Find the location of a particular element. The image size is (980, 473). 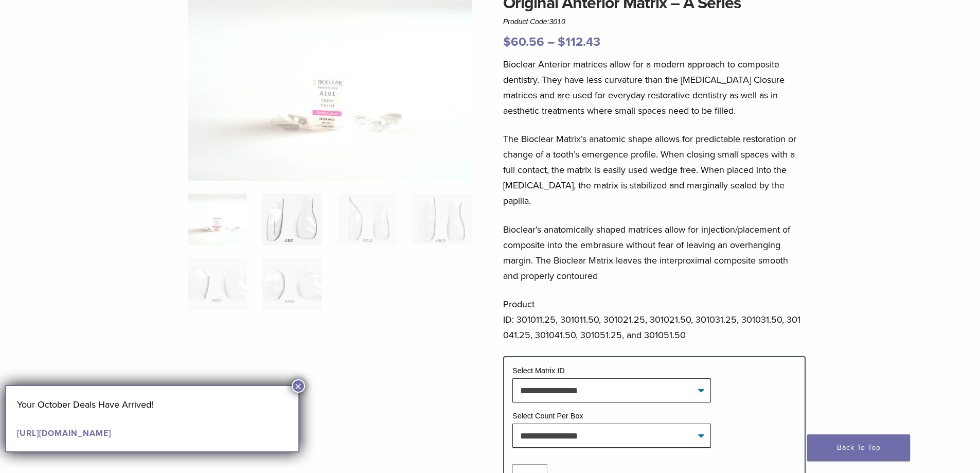

p: Bioclear’s anatomically shaped matrices allow for injection/placement of composite into the embra... is located at coordinates (654, 253).